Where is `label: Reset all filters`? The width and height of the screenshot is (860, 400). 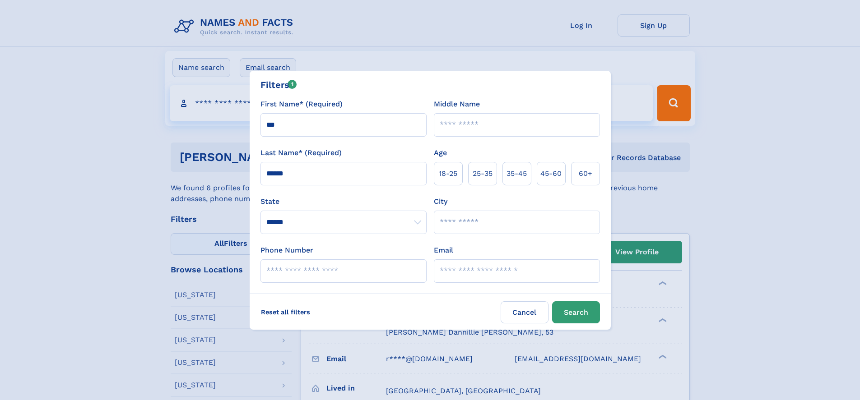
label: Reset all filters is located at coordinates (285, 312).